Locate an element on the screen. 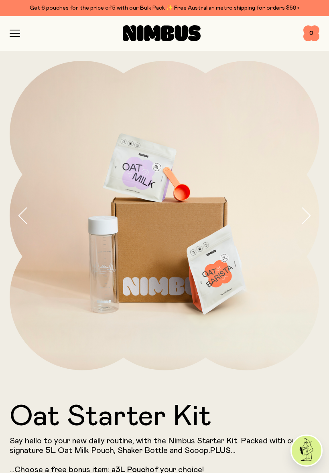 The image size is (329, 473). strong: PLUS is located at coordinates (220, 450).